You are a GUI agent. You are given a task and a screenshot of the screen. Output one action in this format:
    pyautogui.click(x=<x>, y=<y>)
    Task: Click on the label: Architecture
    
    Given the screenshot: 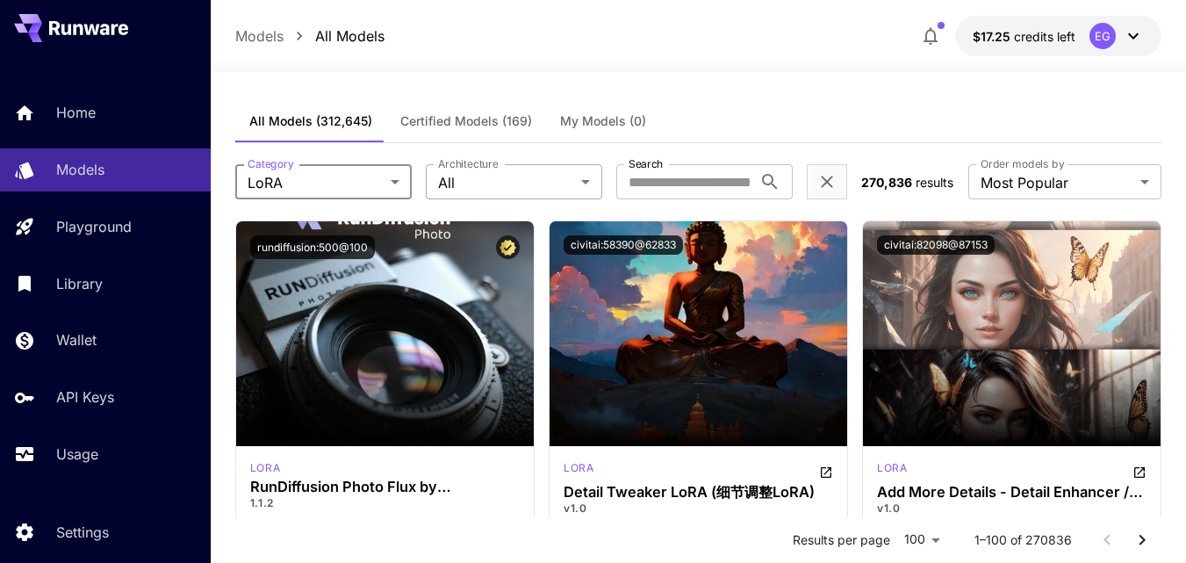 What is the action you would take?
    pyautogui.click(x=468, y=163)
    